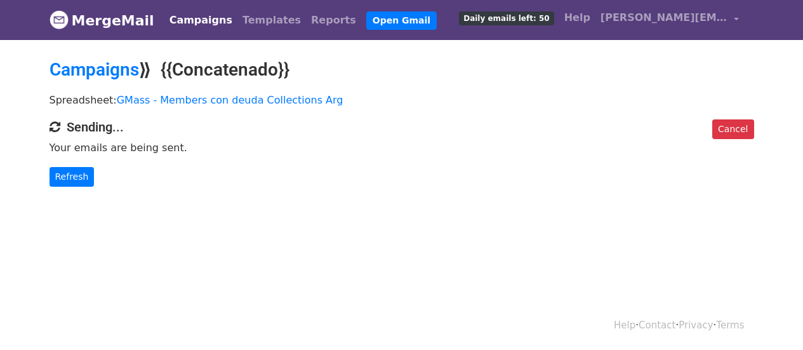  Describe the element at coordinates (657, 325) in the screenshot. I see `a: Contact` at that location.